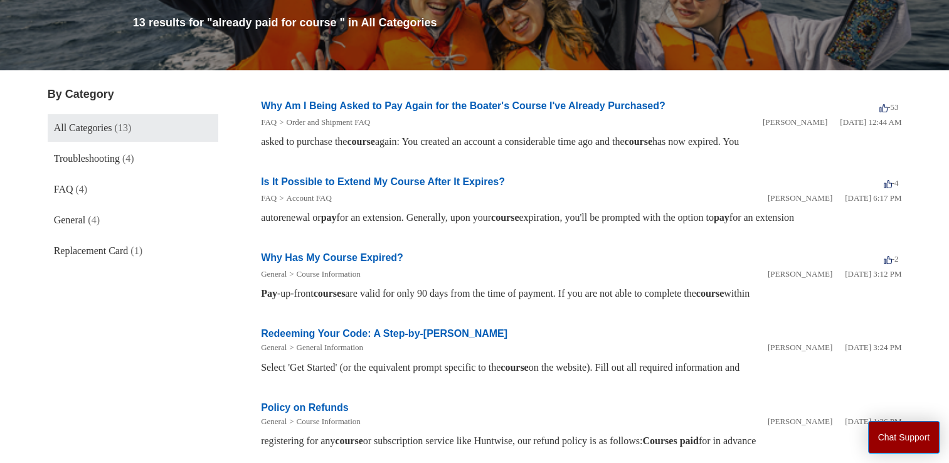 The width and height of the screenshot is (949, 463). What do you see at coordinates (123, 127) in the screenshot?
I see `span: (13)` at bounding box center [123, 127].